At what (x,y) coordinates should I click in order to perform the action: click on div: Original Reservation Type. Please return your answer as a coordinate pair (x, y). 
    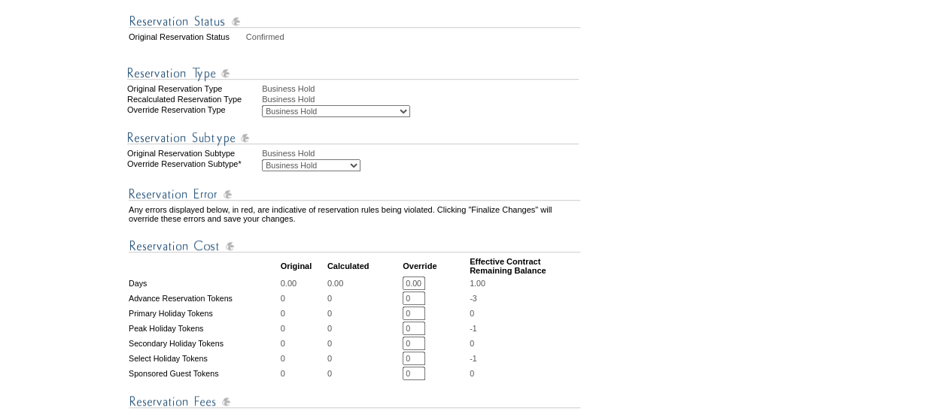
    Looking at the image, I should click on (193, 89).